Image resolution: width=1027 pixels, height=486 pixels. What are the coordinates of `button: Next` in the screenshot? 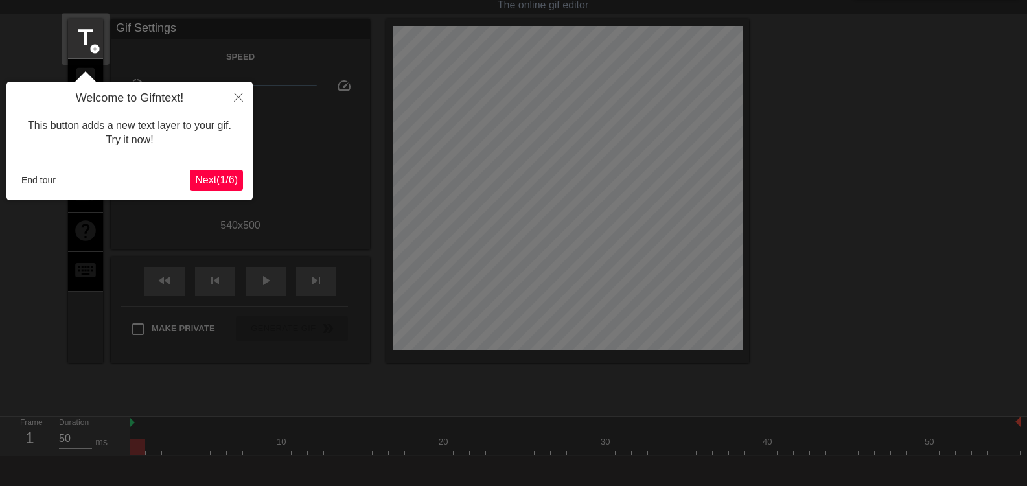 It's located at (216, 180).